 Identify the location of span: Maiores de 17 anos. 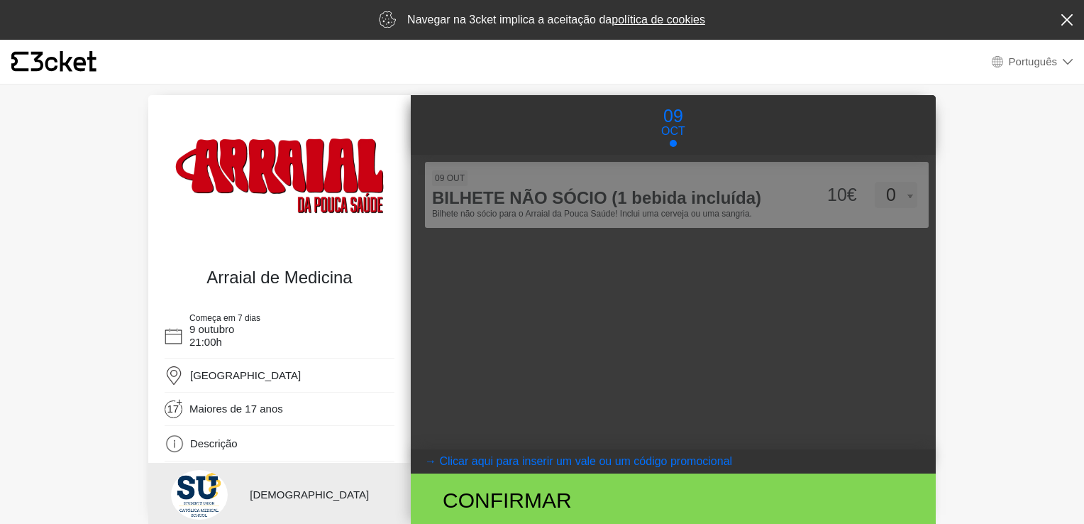
(236, 409).